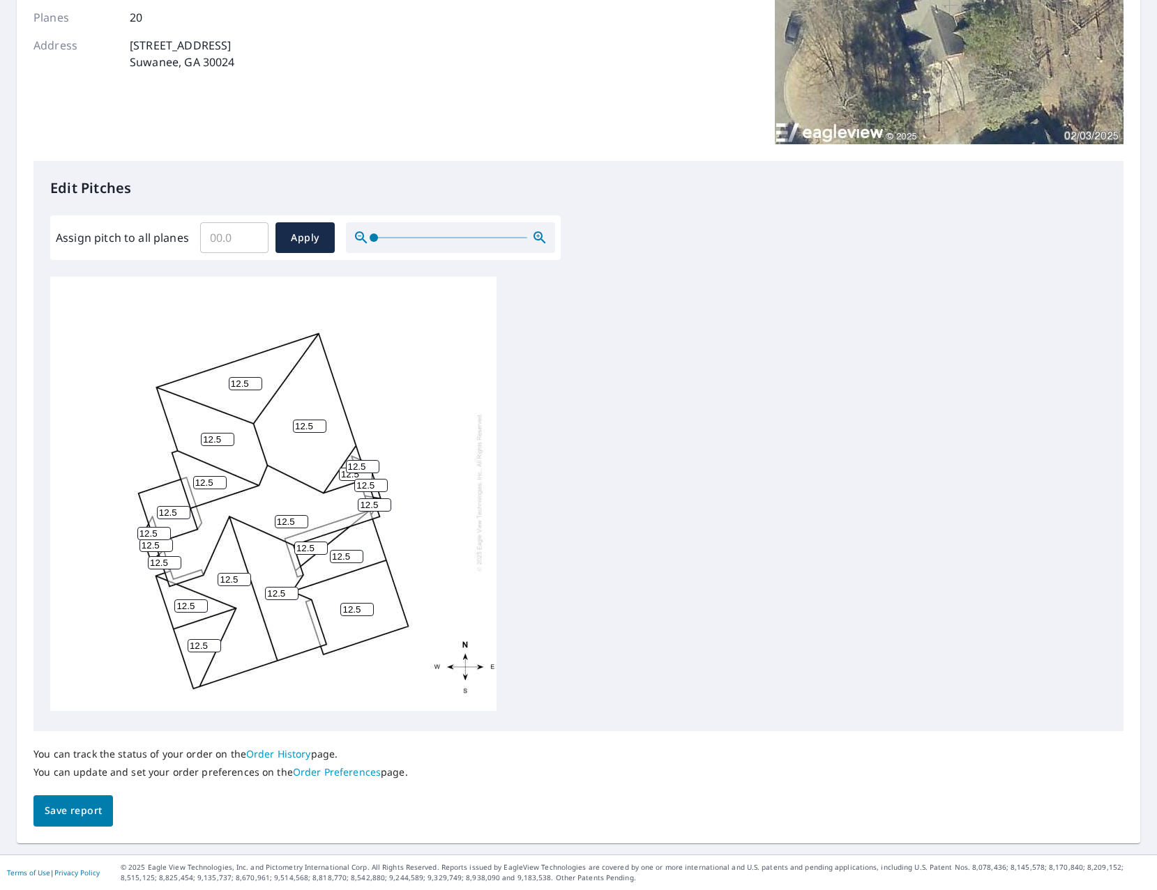 This screenshot has width=1157, height=890. What do you see at coordinates (77, 873) in the screenshot?
I see `a: Privacy Policy` at bounding box center [77, 873].